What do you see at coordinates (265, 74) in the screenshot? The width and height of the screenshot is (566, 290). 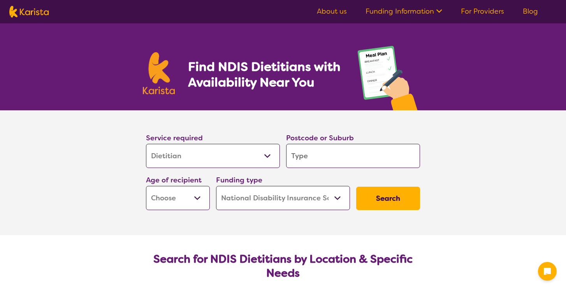 I see `h1: Find NDIS Dietitians with Availability Near You` at bounding box center [265, 74].